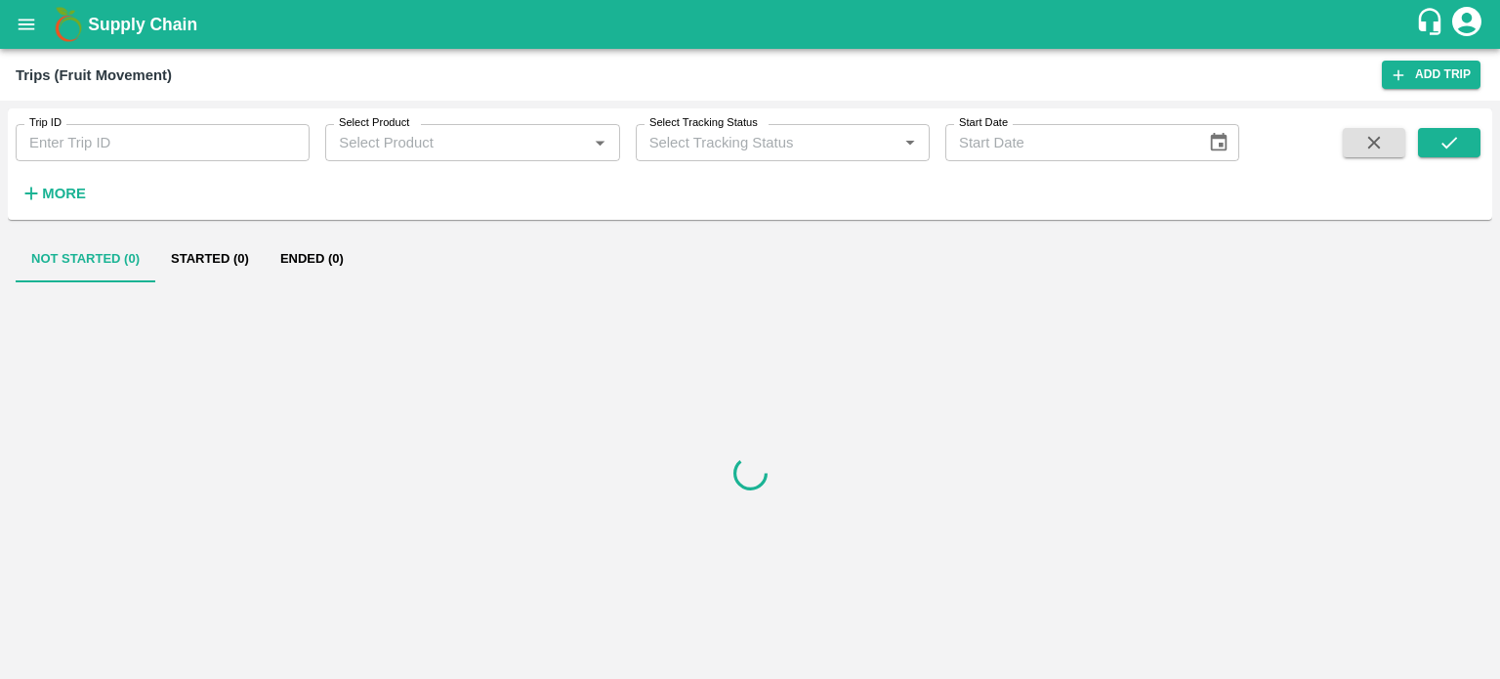 The height and width of the screenshot is (679, 1500). I want to click on button: Started (0), so click(210, 259).